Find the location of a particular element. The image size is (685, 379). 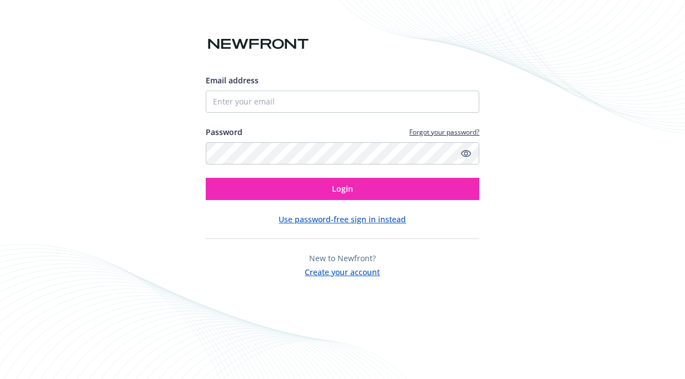

span: Email address is located at coordinates (232, 80).